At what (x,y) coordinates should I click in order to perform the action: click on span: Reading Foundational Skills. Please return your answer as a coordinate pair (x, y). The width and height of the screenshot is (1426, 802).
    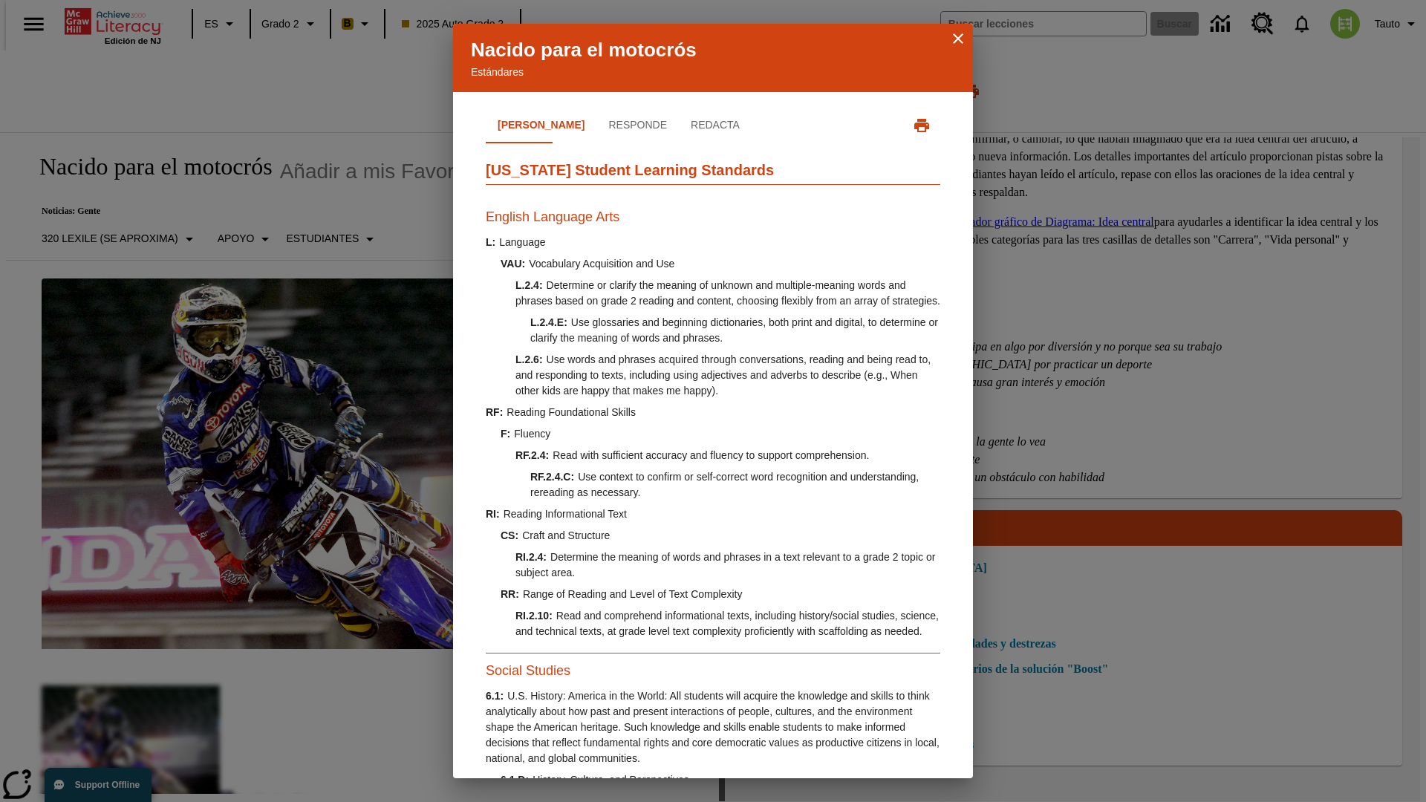
    Looking at the image, I should click on (571, 412).